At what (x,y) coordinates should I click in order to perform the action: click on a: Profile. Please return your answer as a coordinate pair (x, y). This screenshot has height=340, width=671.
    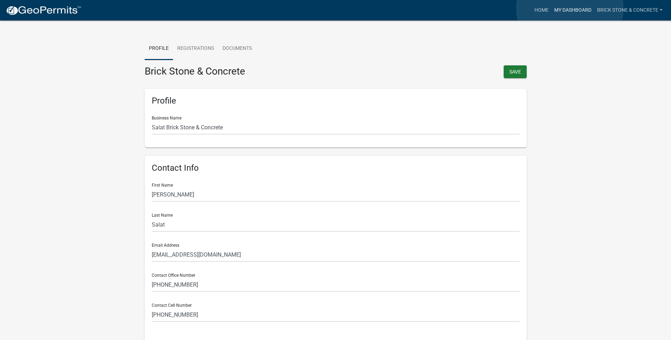
    Looking at the image, I should click on (159, 49).